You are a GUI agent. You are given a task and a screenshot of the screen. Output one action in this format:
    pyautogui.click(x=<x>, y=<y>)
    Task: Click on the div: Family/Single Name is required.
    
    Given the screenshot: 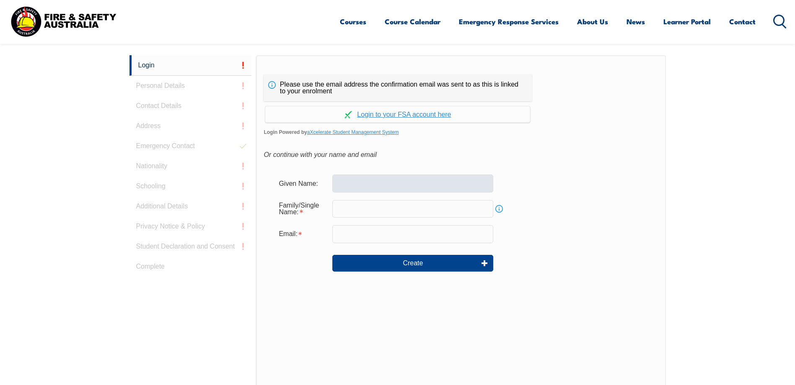 What is the action you would take?
    pyautogui.click(x=302, y=209)
    